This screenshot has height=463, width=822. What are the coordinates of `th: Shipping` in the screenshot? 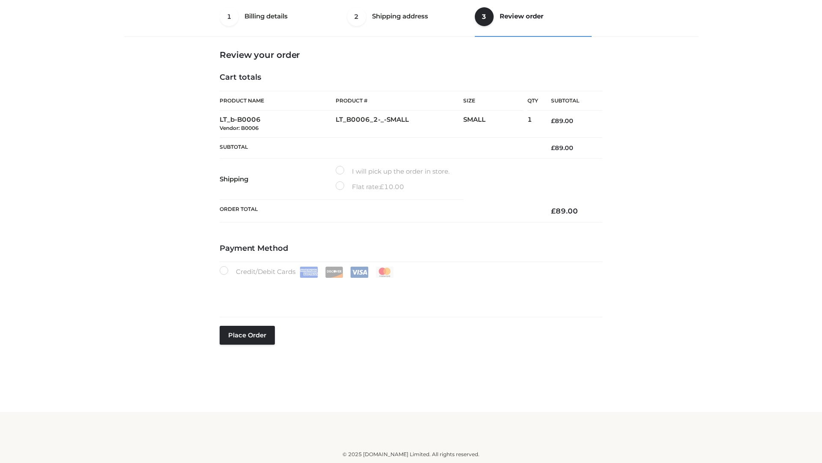 It's located at (278, 179).